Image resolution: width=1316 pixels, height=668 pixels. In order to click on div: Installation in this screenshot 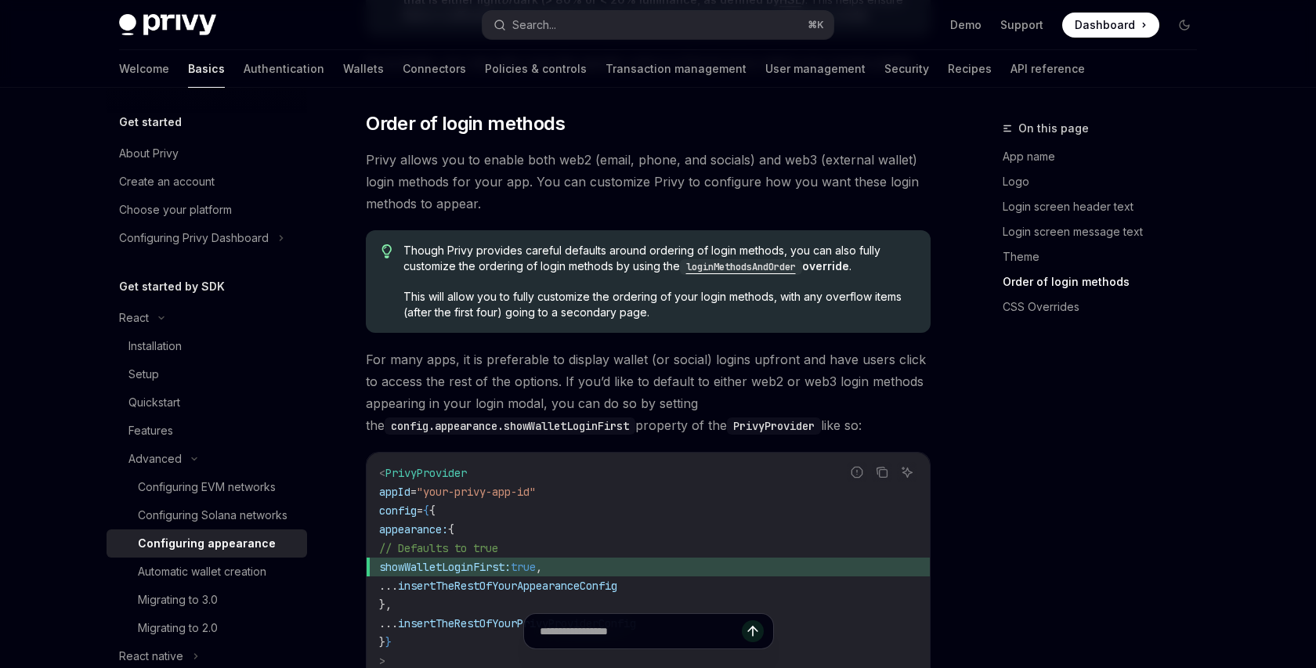, I will do `click(155, 346)`.